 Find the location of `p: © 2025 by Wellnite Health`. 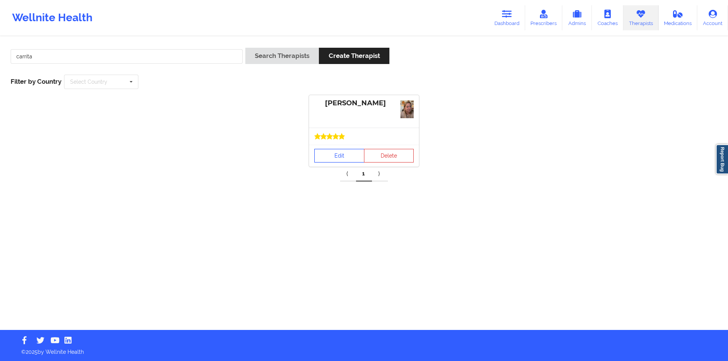

p: © 2025 by Wellnite Health is located at coordinates (364, 350).